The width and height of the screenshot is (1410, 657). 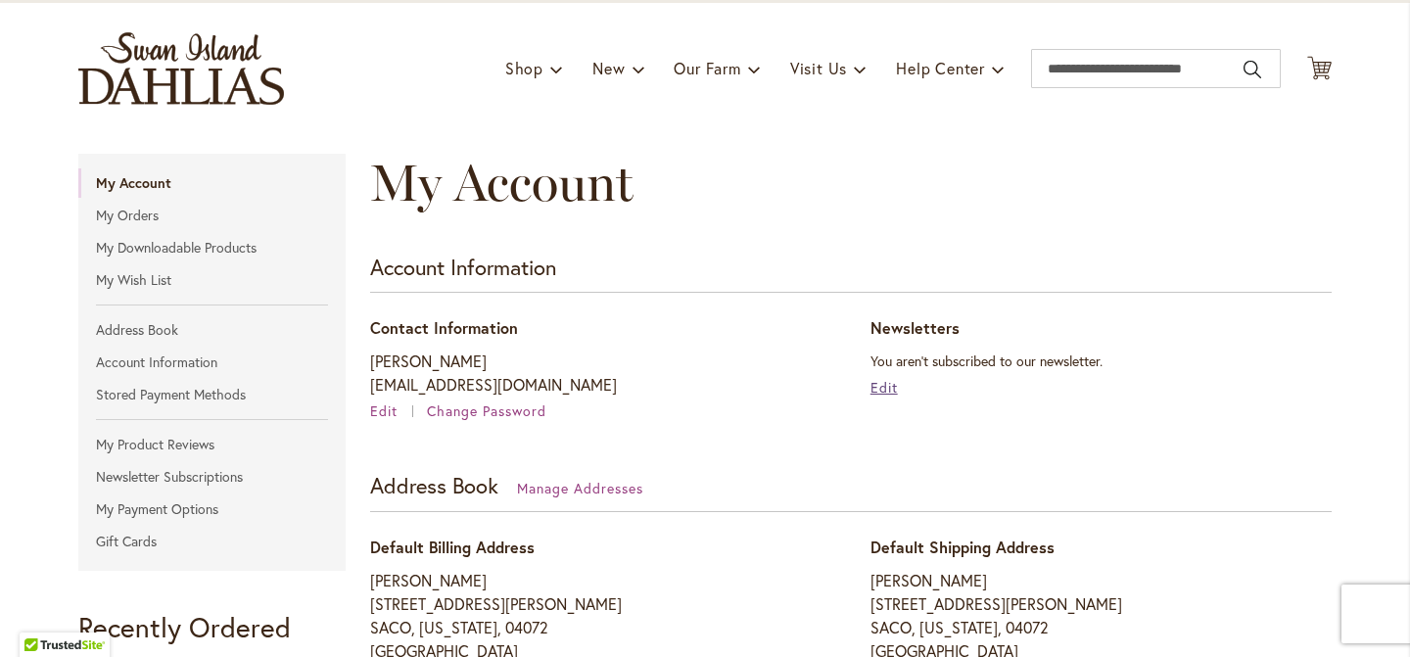 I want to click on a: Gift Cards, so click(x=212, y=542).